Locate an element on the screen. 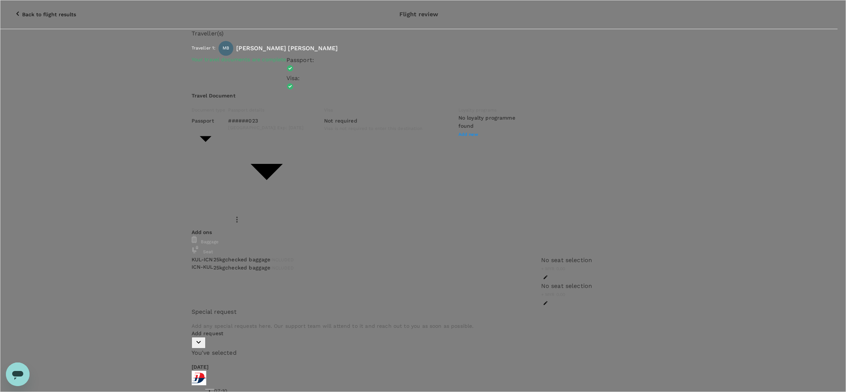 The height and width of the screenshot is (392, 846). p: Add ons is located at coordinates (419, 232).